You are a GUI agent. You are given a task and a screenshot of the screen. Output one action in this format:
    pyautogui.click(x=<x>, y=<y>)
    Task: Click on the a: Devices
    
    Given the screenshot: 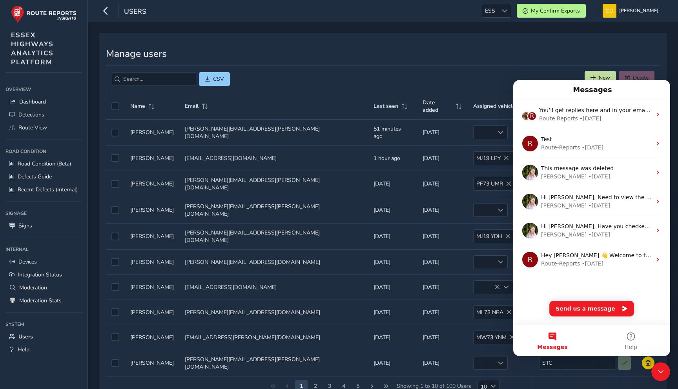 What is the action you would take?
    pyautogui.click(x=44, y=262)
    